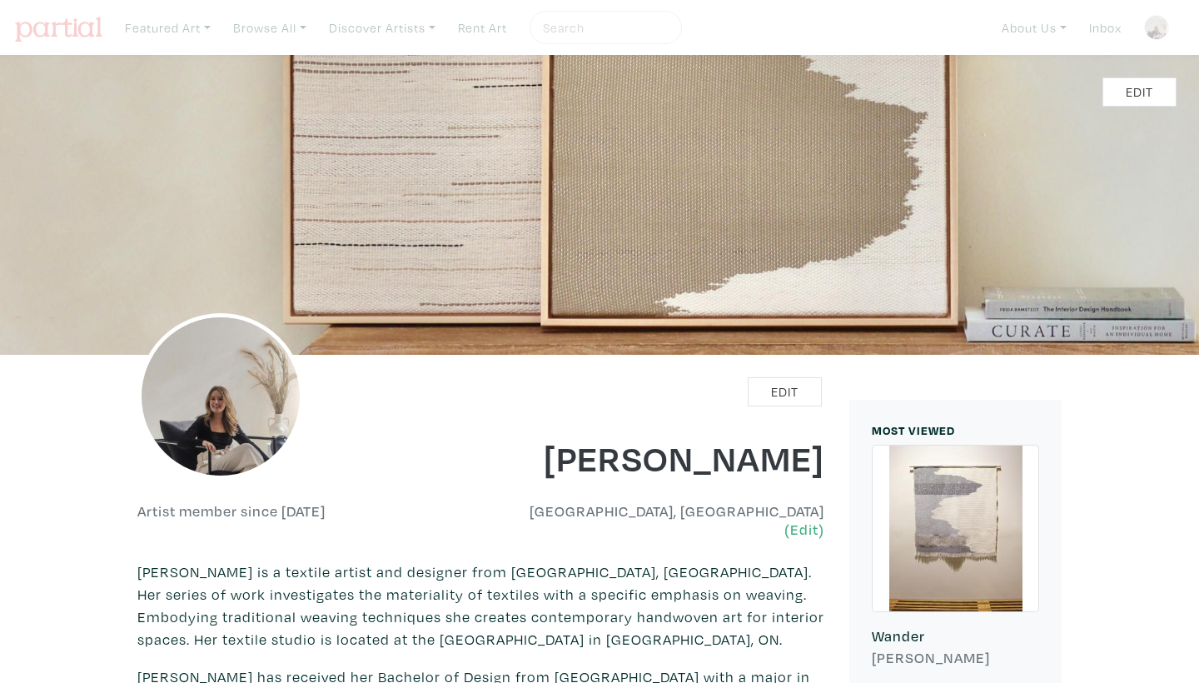  I want to click on a: Inbox, so click(1105, 27).